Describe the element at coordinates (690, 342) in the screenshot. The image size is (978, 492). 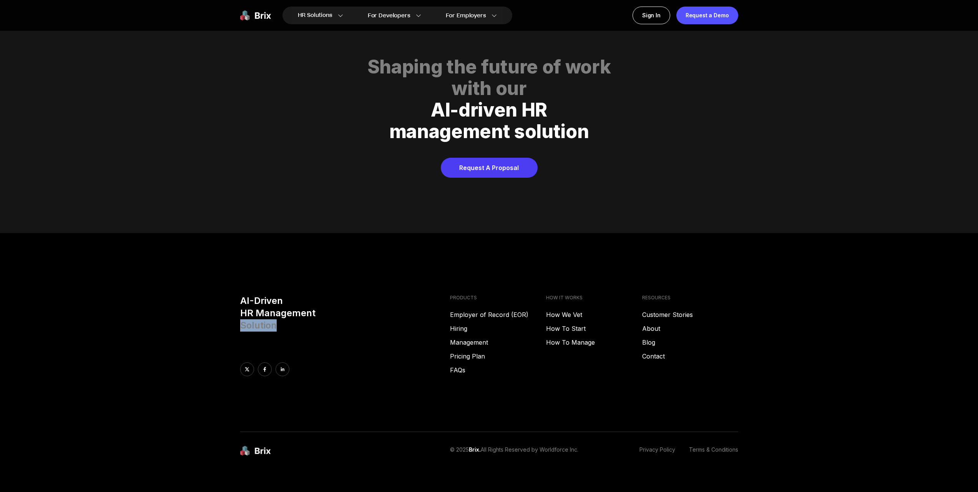
I see `a: Blog` at that location.